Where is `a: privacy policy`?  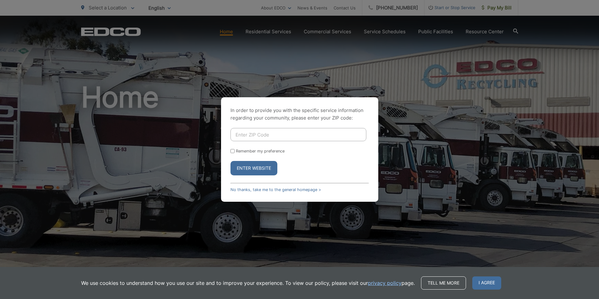 a: privacy policy is located at coordinates (384, 283).